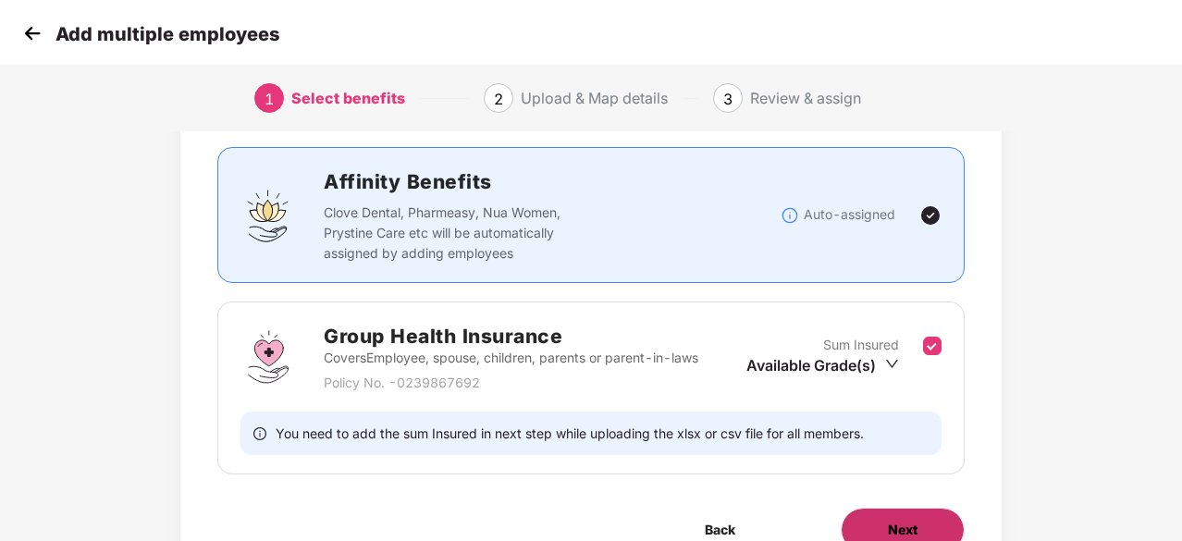 The width and height of the screenshot is (1182, 541). Describe the element at coordinates (167, 34) in the screenshot. I see `p: Add multiple employees` at that location.